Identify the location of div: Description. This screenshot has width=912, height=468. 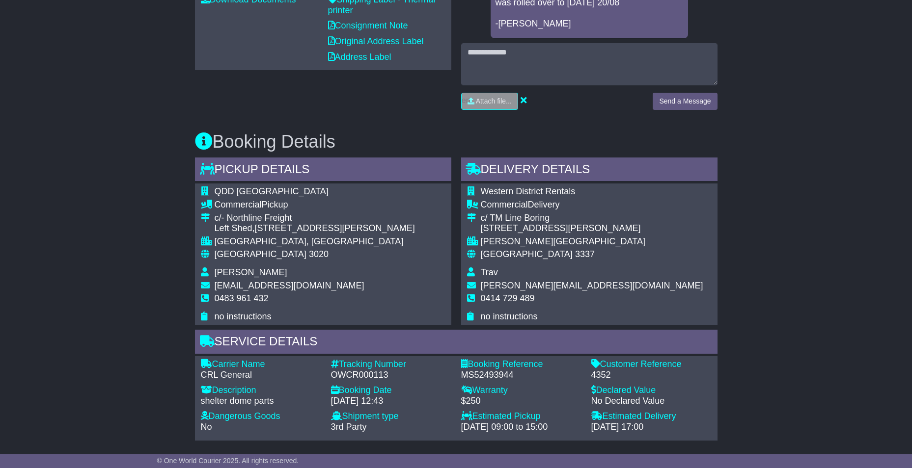
(261, 391).